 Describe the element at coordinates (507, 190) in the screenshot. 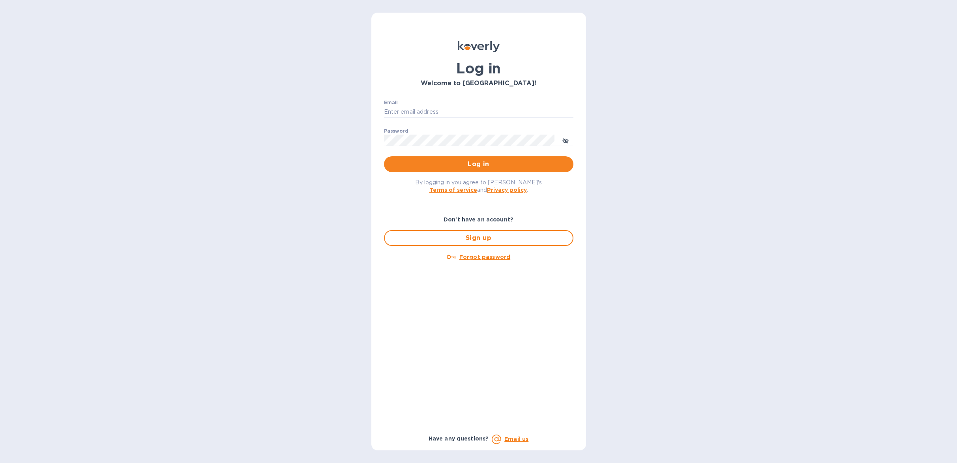

I see `a: Privacy policy` at that location.